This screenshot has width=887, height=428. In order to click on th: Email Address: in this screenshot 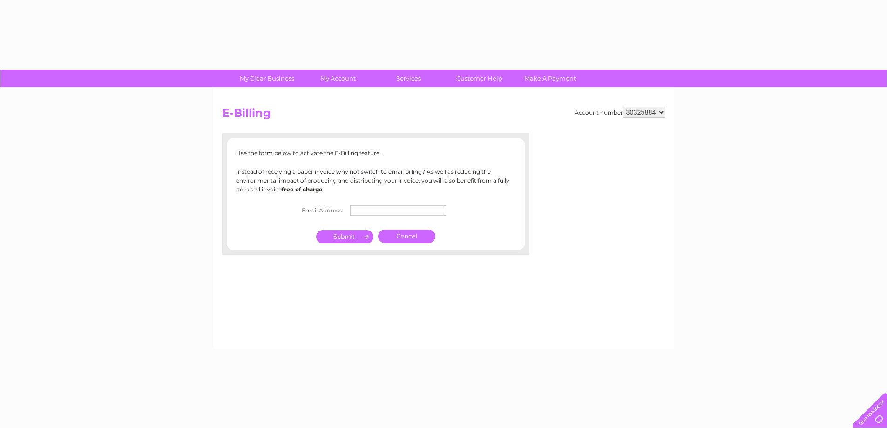, I will do `click(322, 210)`.